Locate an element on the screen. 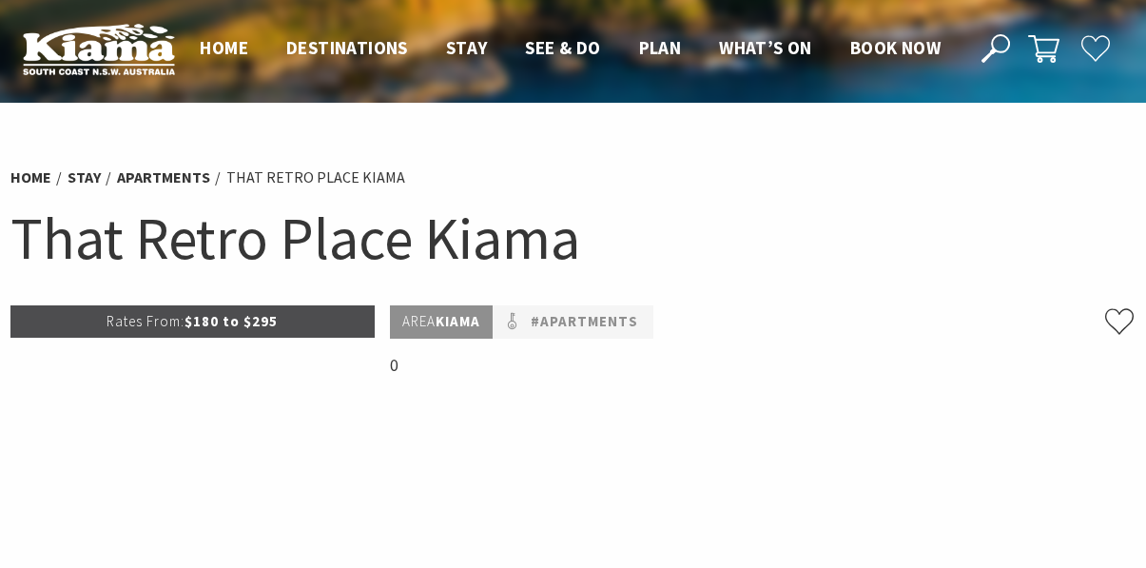  span: Home is located at coordinates (223, 48).